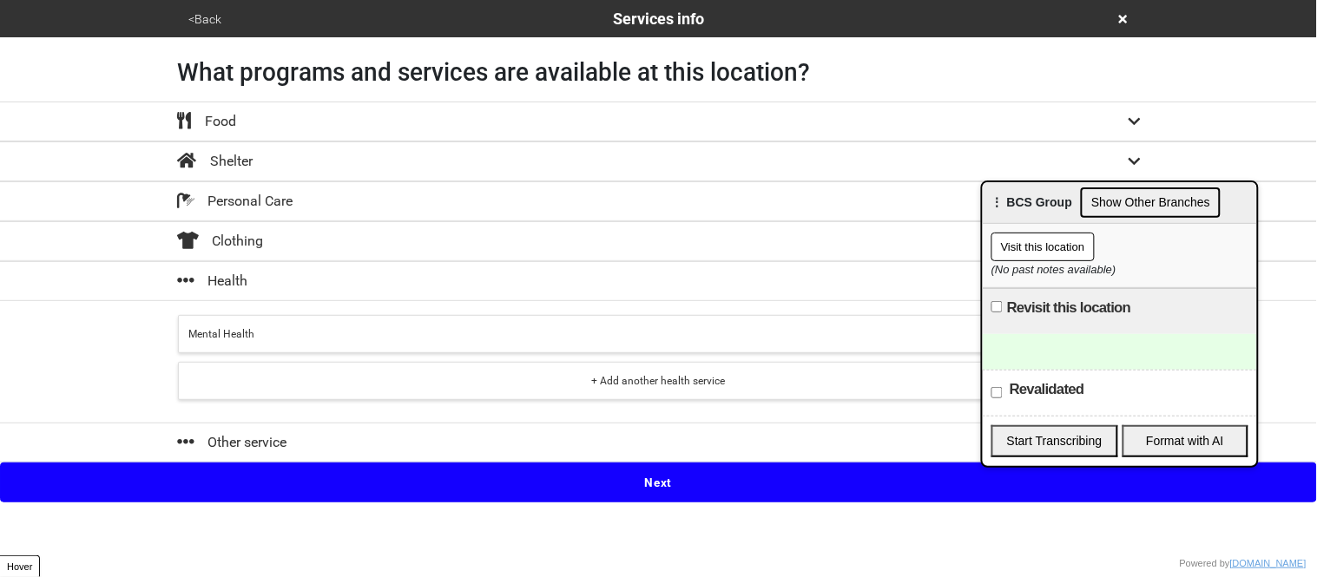  Describe the element at coordinates (659, 381) in the screenshot. I see `div: + Add another health service` at that location.